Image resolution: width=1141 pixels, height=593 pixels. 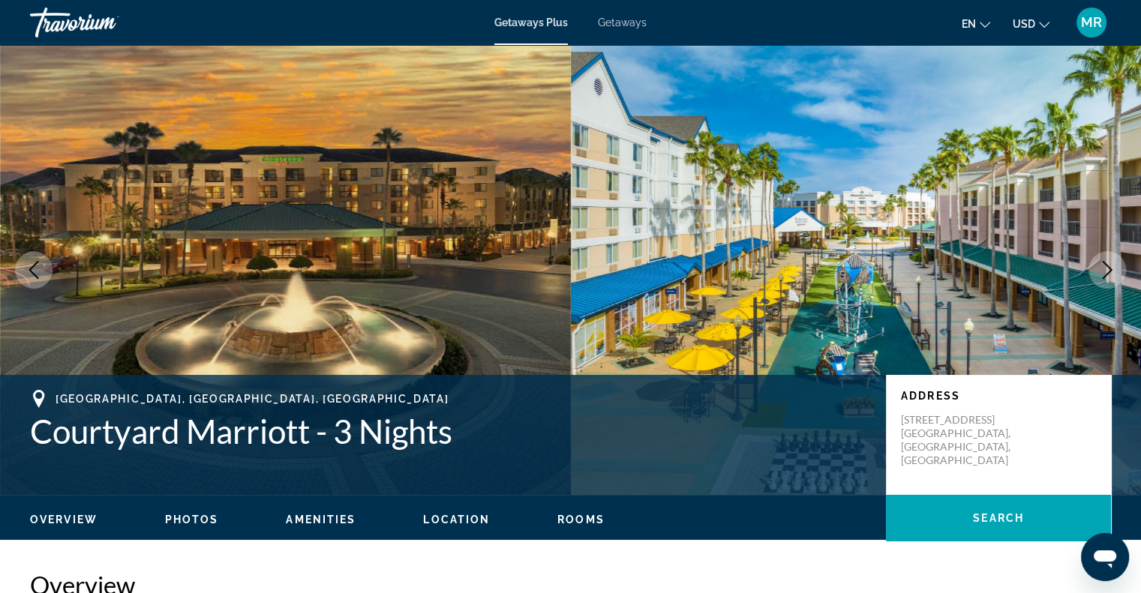 I want to click on span: Photos, so click(x=192, y=520).